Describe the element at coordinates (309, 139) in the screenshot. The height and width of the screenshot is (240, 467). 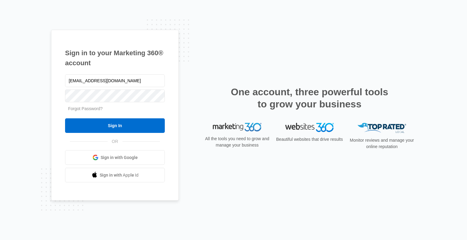
I see `p: Beautiful websites that drive results` at that location.